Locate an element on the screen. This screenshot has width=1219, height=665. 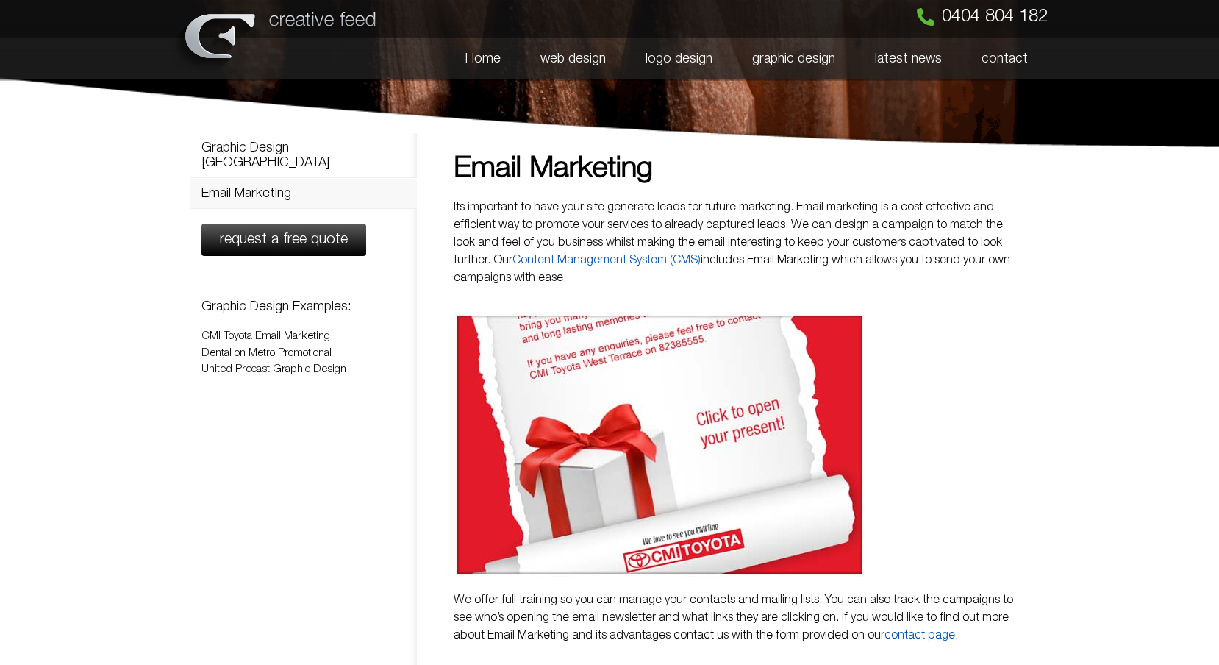
a: Email Marketing is located at coordinates (304, 193).